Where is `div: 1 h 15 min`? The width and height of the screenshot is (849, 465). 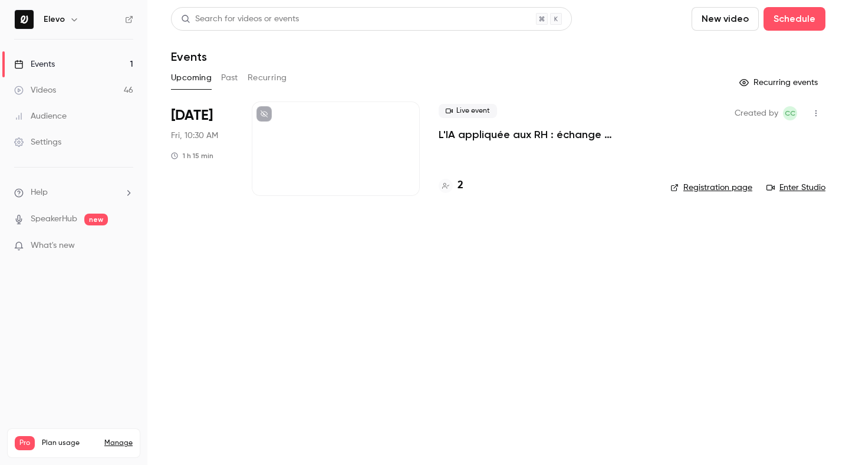
div: 1 h 15 min is located at coordinates (192, 156).